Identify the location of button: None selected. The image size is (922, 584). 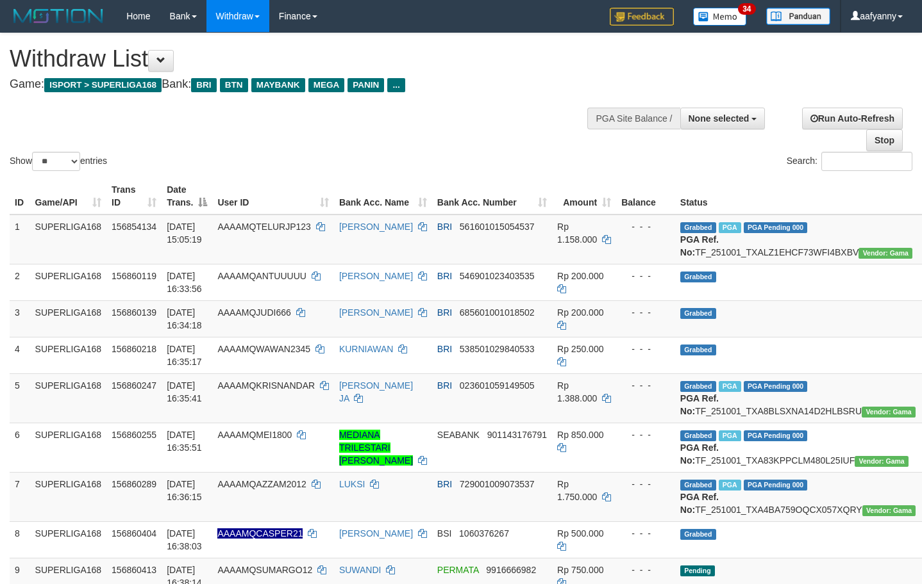
(722, 119).